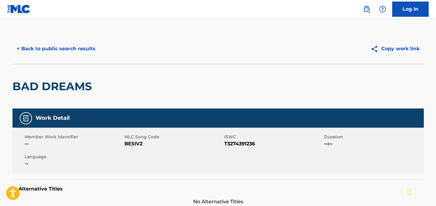 Image resolution: width=436 pixels, height=206 pixels. Describe the element at coordinates (54, 86) in the screenshot. I see `h2: BAD DREAMS` at that location.